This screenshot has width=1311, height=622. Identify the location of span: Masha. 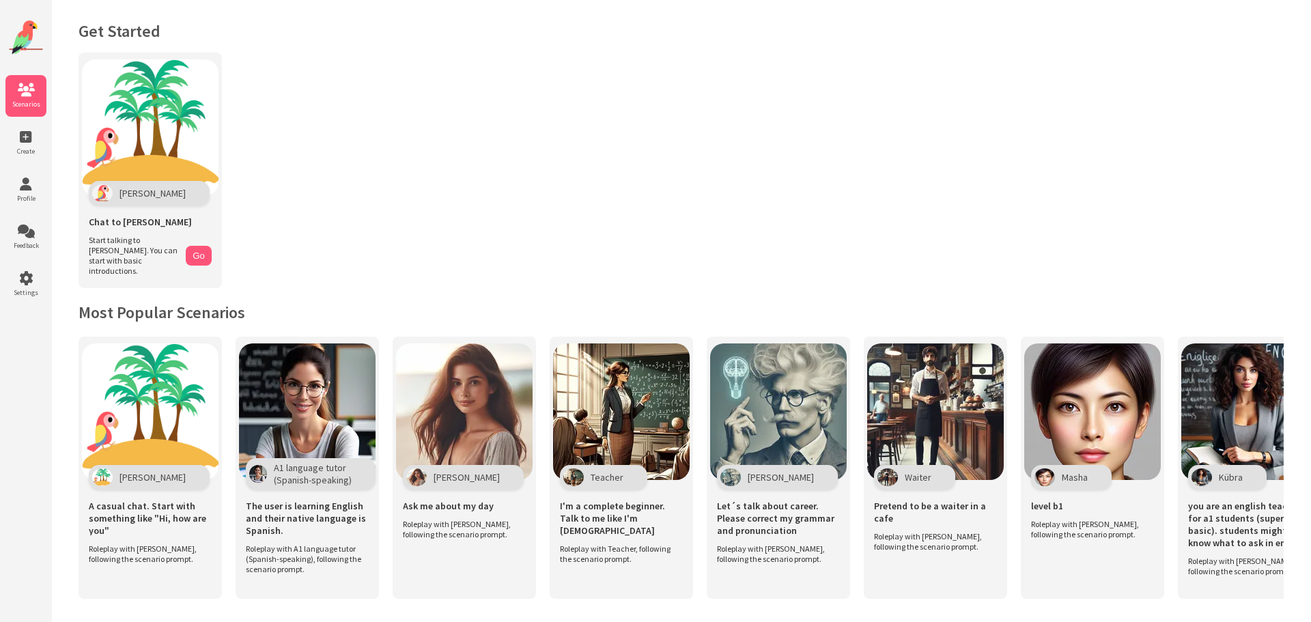
(1075, 477).